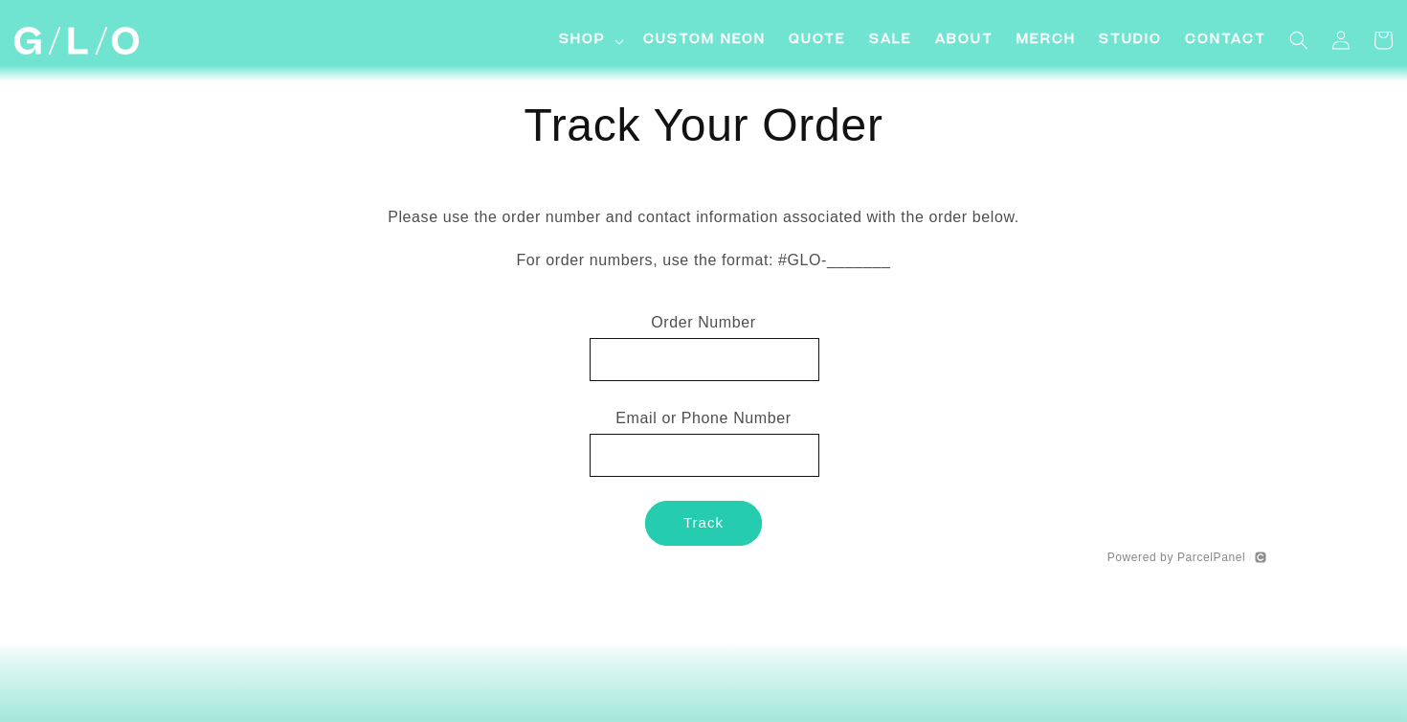 The image size is (1407, 722). Describe the element at coordinates (890, 40) in the screenshot. I see `span: SALE` at that location.